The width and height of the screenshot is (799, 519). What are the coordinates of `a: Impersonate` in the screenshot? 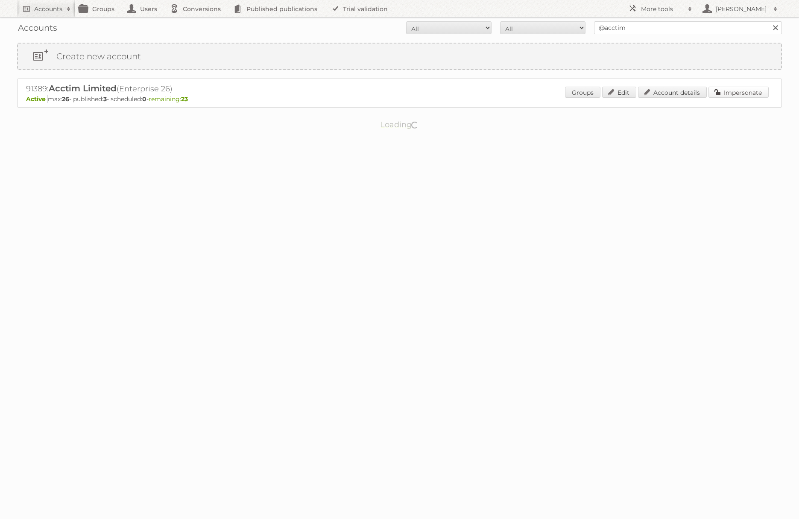 It's located at (739, 92).